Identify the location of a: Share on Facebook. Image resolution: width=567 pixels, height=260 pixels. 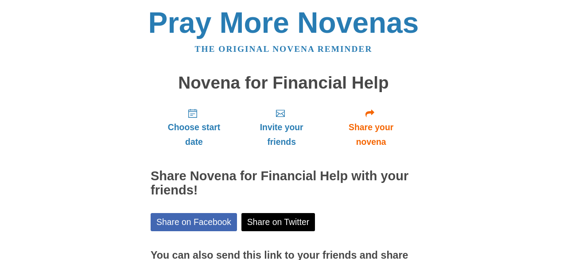
(194, 222).